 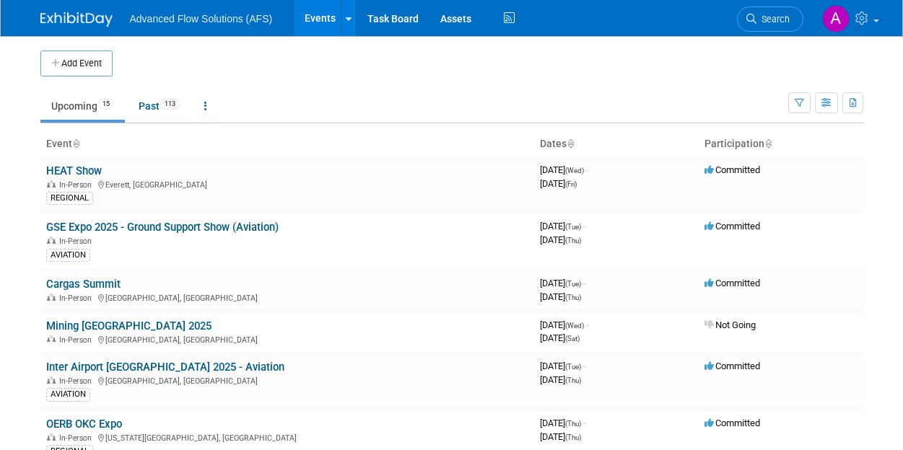 What do you see at coordinates (83, 284) in the screenshot?
I see `a: Cargas Summit` at bounding box center [83, 284].